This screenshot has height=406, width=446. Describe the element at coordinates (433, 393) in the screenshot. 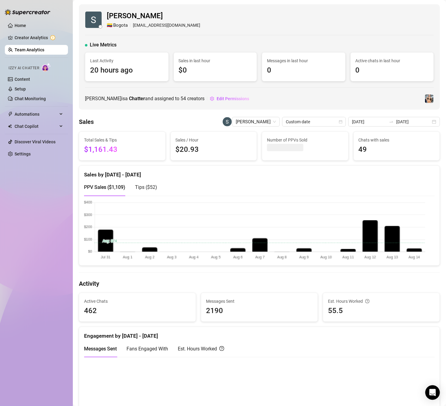

I see `div: Open Intercom Messenger` at that location.